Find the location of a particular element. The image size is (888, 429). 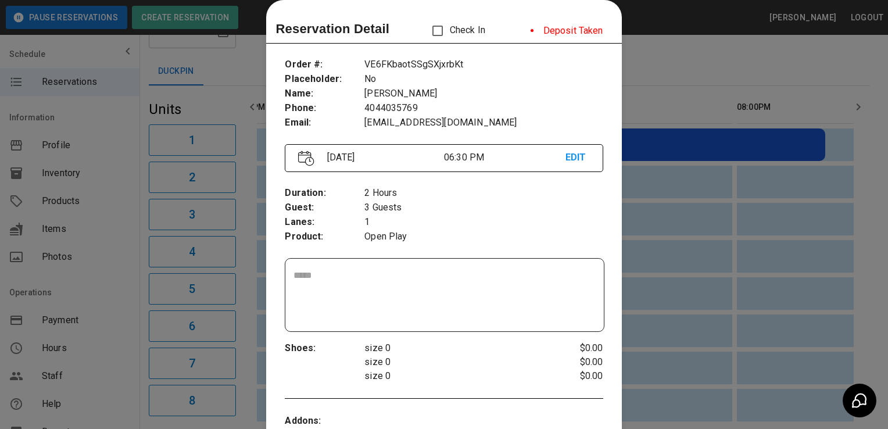

p: No is located at coordinates (483, 79).